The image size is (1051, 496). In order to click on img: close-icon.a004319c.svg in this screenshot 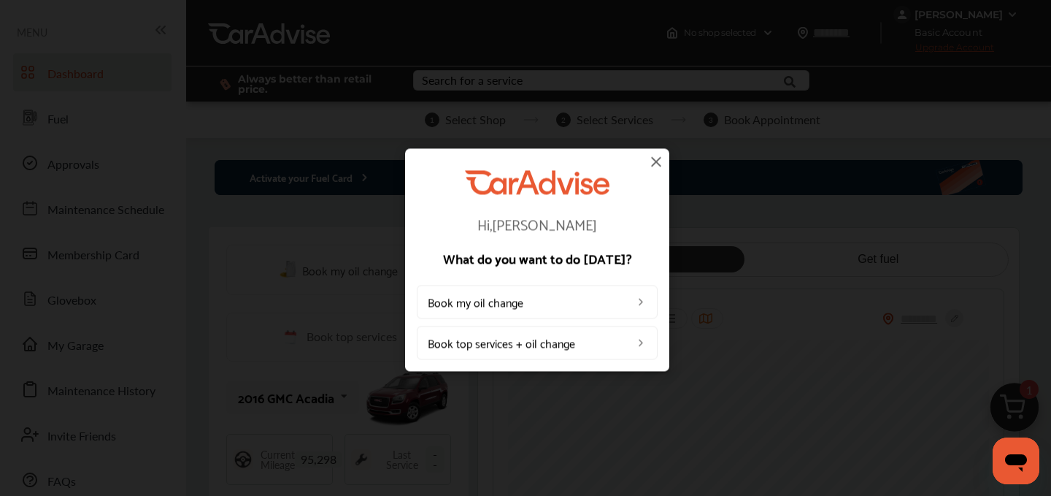, I will do `click(656, 161)`.